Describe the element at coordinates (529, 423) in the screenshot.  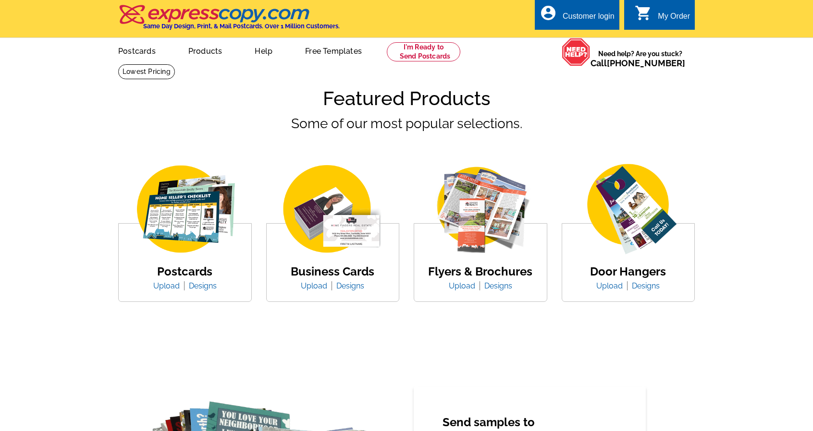
I see `h4: Send samples to` at that location.